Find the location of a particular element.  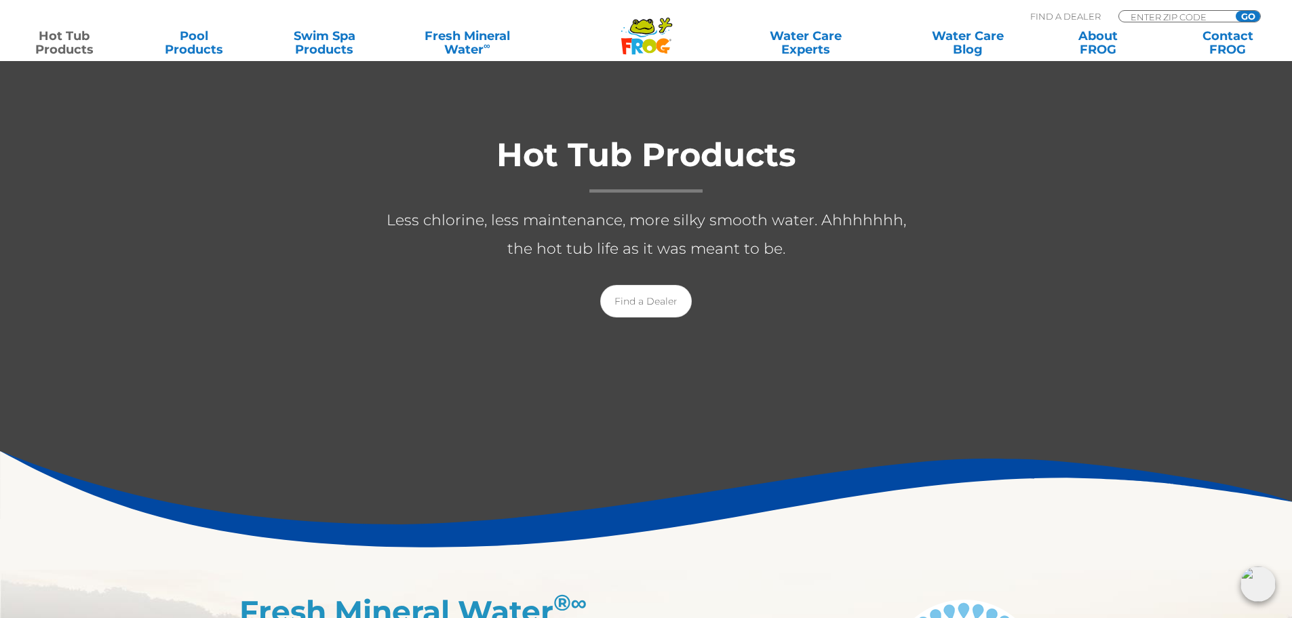

a: Water CareBlog is located at coordinates (967, 43).